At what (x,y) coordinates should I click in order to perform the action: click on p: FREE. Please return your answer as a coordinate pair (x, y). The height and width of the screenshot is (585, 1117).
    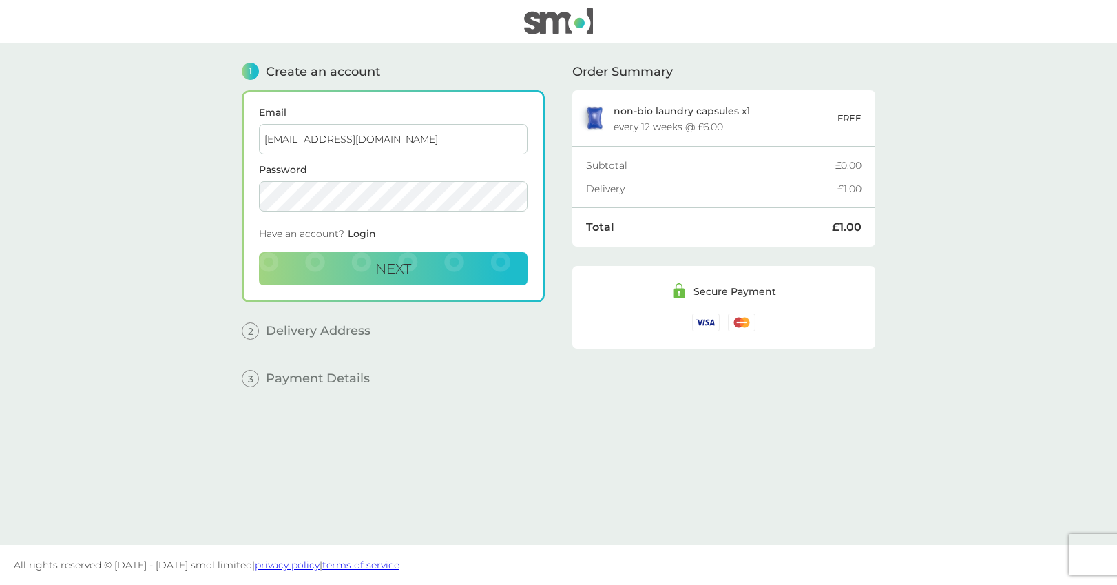
    Looking at the image, I should click on (849, 118).